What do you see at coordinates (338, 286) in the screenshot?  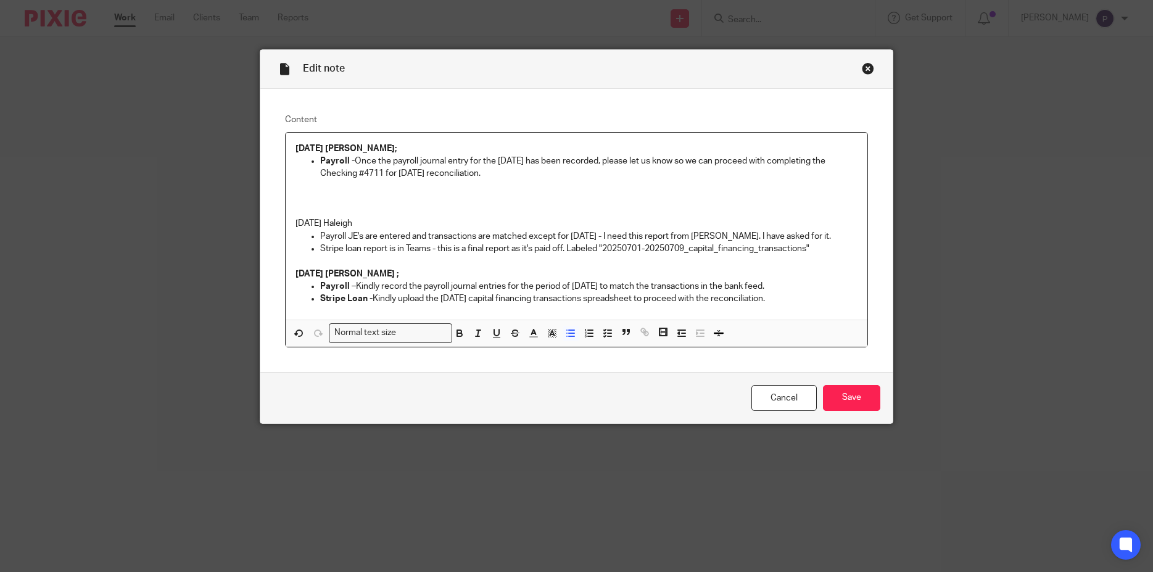 I see `strong: Payroll –` at bounding box center [338, 286].